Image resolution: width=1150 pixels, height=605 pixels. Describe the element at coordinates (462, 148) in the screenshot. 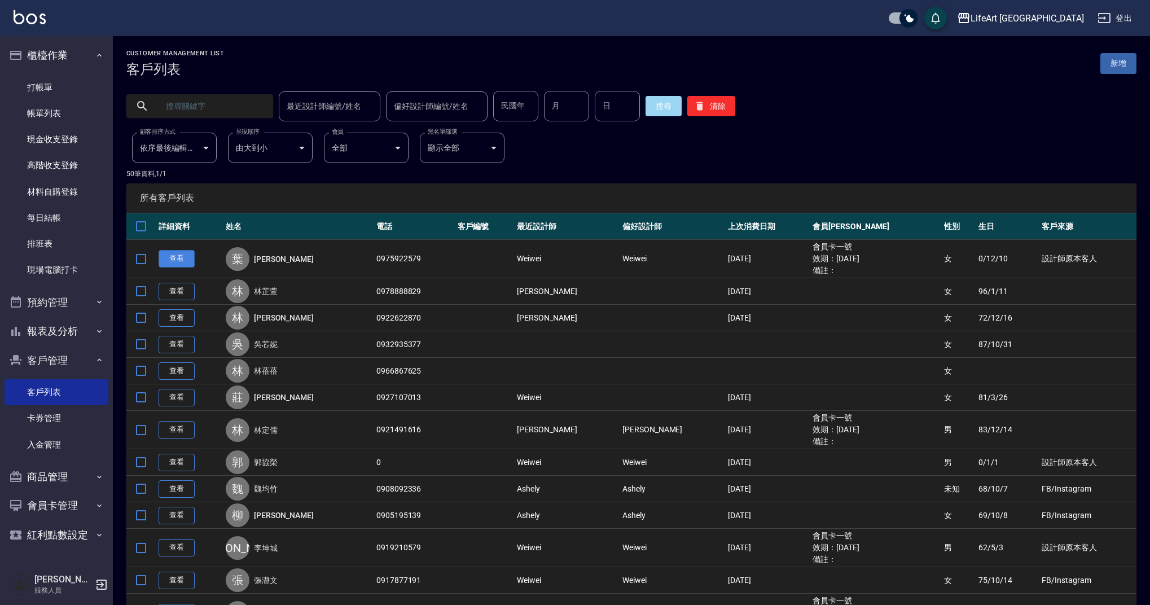

I see `div: 顯示全部` at that location.